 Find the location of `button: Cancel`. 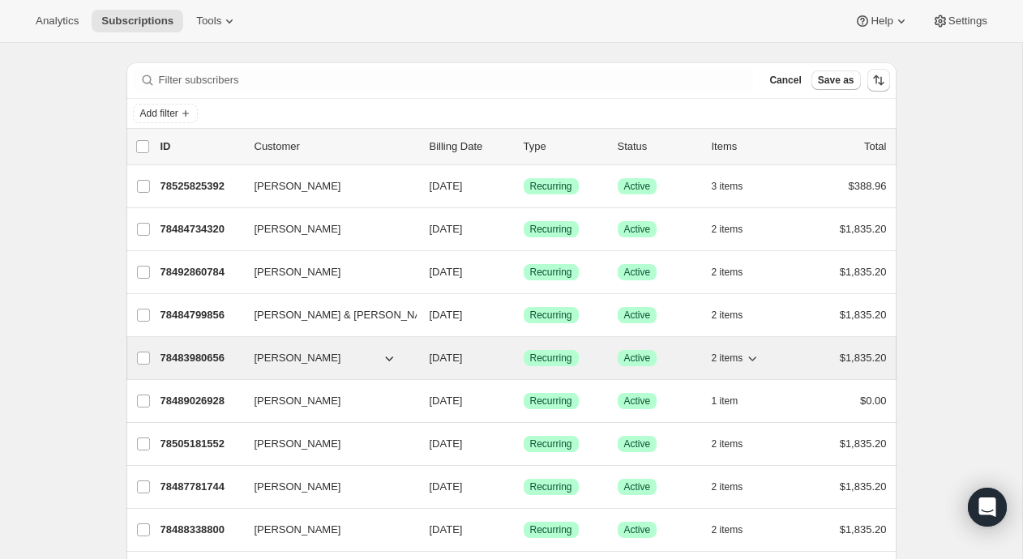

button: Cancel is located at coordinates (784, 80).